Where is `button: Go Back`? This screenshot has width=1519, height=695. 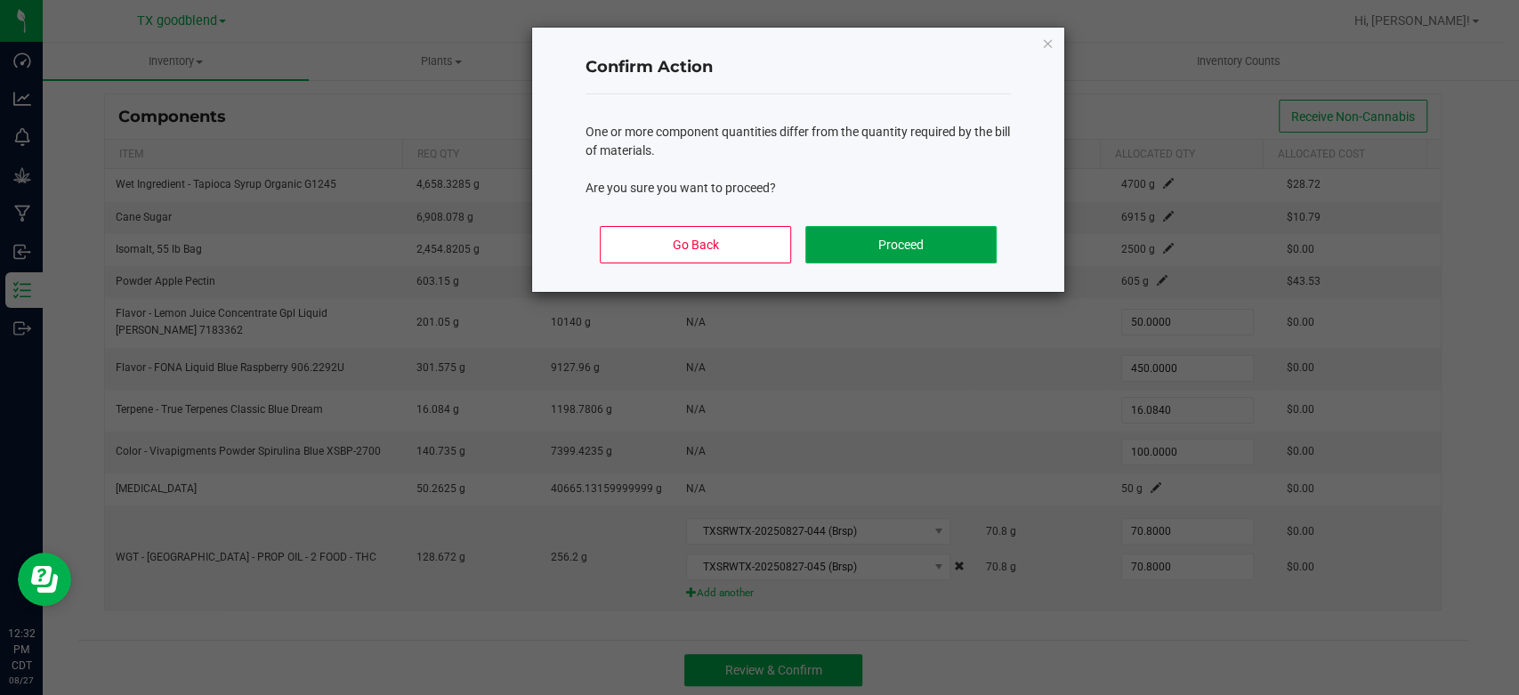 button: Go Back is located at coordinates (695, 245).